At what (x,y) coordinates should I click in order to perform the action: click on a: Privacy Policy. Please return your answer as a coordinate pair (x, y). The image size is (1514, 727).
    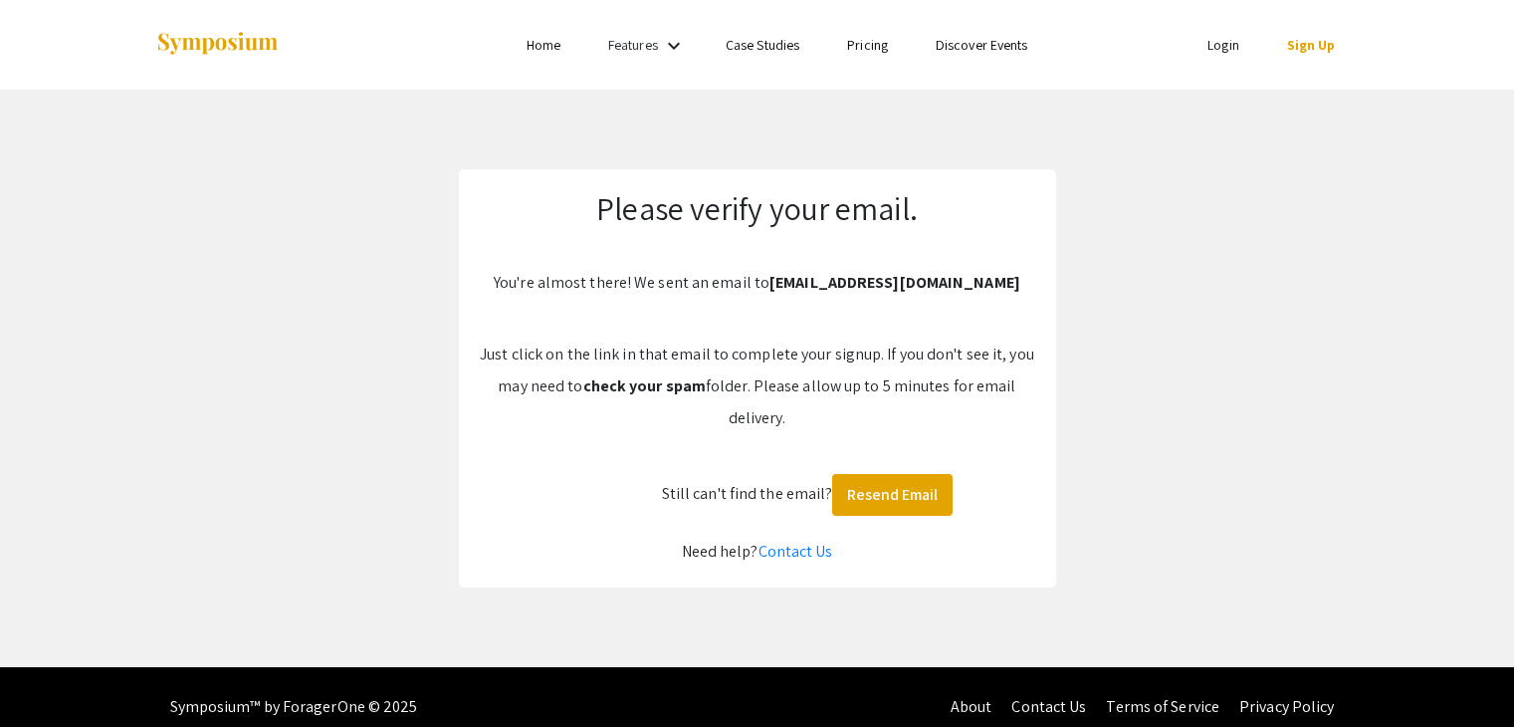
    Looking at the image, I should click on (1286, 706).